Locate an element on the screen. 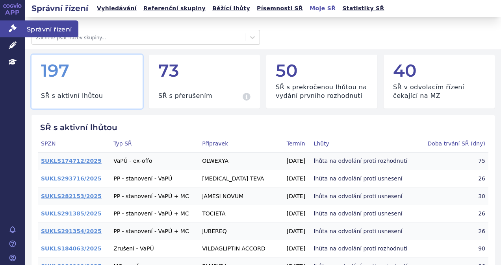  td: PP - stanovení - VaPÚ is located at coordinates (154, 179).